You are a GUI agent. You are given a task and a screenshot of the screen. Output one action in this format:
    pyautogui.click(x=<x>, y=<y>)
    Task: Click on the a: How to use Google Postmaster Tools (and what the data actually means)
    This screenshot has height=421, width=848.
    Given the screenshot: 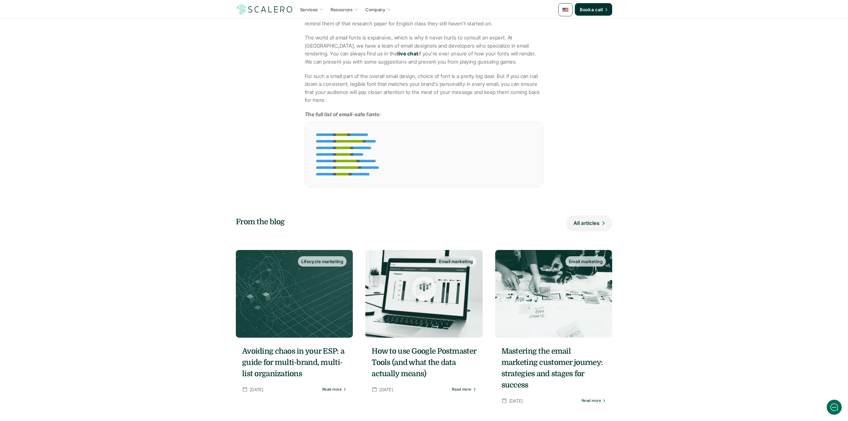 What is the action you would take?
    pyautogui.click(x=424, y=363)
    